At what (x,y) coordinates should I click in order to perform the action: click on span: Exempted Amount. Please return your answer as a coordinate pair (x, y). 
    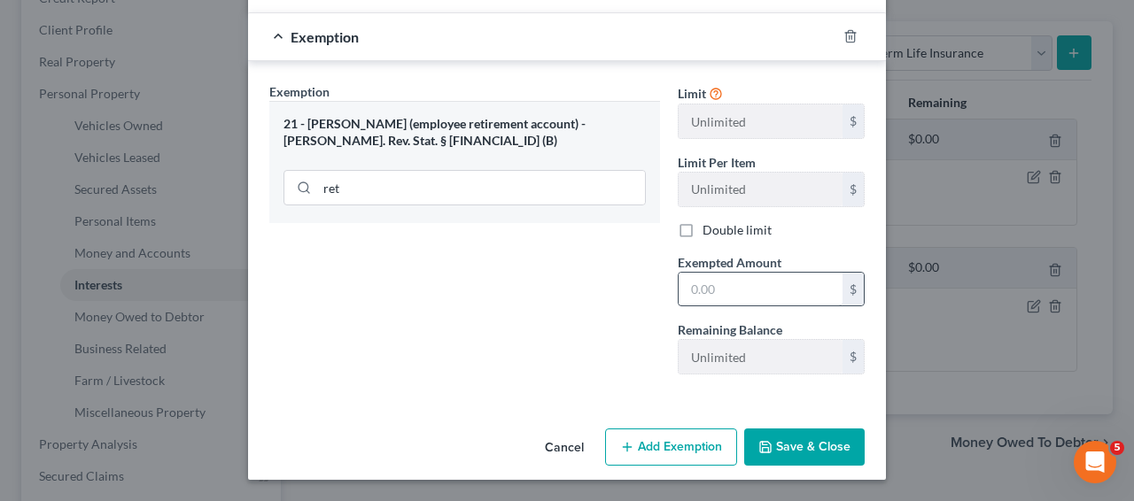
    Looking at the image, I should click on (729, 262).